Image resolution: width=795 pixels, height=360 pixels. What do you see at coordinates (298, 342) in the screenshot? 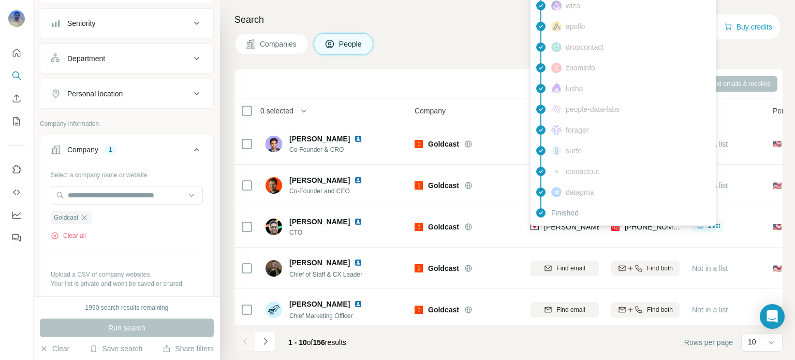
I see `span: 1 - 10` at bounding box center [298, 342].